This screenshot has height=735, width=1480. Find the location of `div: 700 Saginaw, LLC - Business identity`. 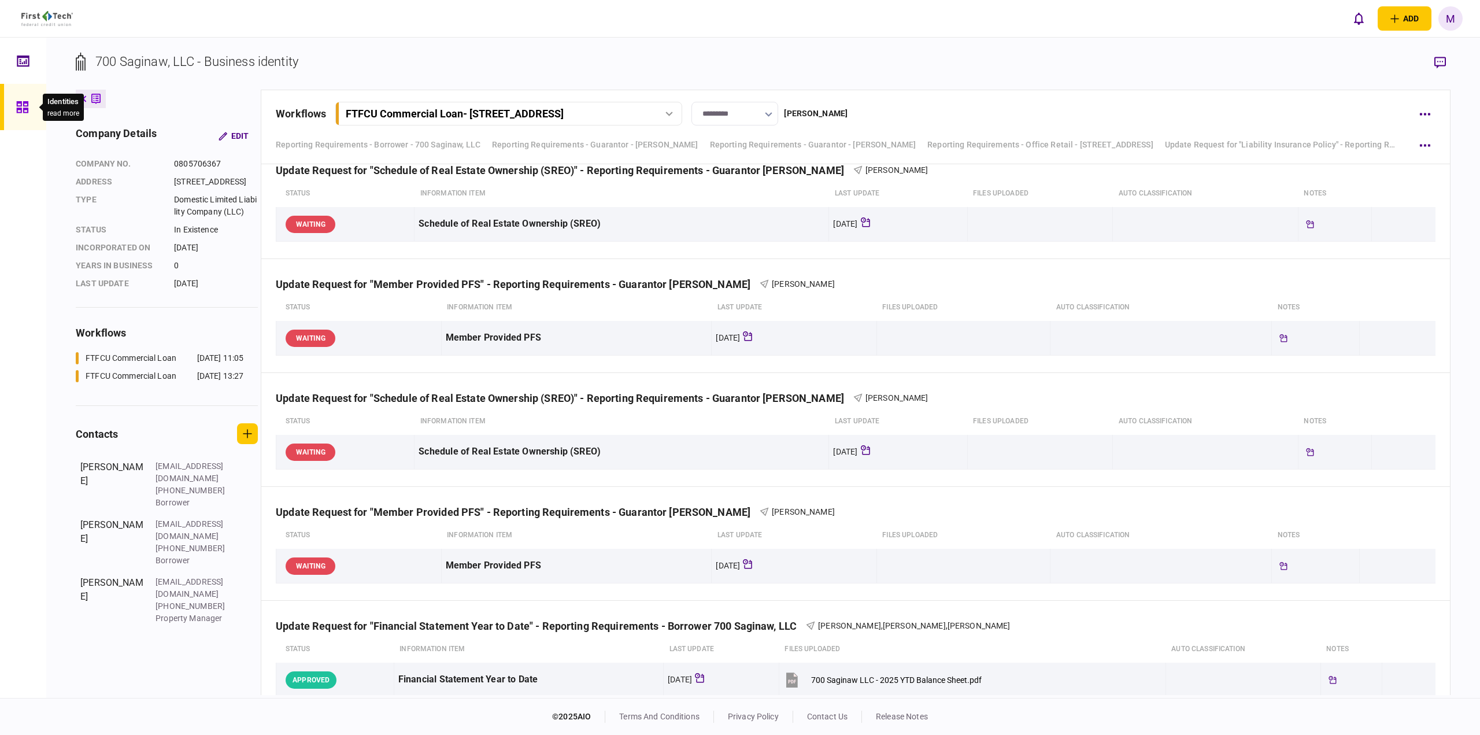

div: 700 Saginaw, LLC - Business identity is located at coordinates (197, 61).